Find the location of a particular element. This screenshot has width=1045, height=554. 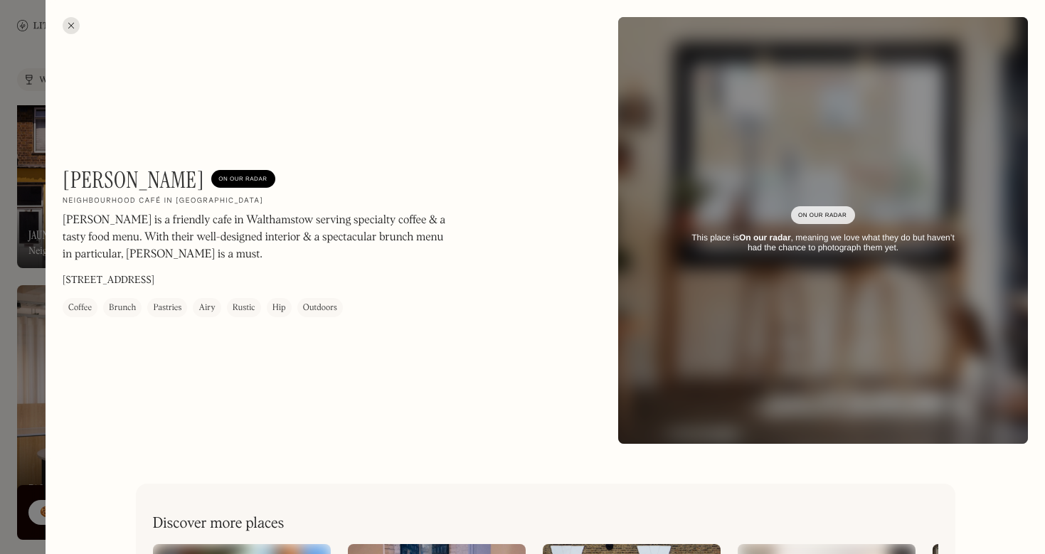

div: Coffee is located at coordinates (80, 308).